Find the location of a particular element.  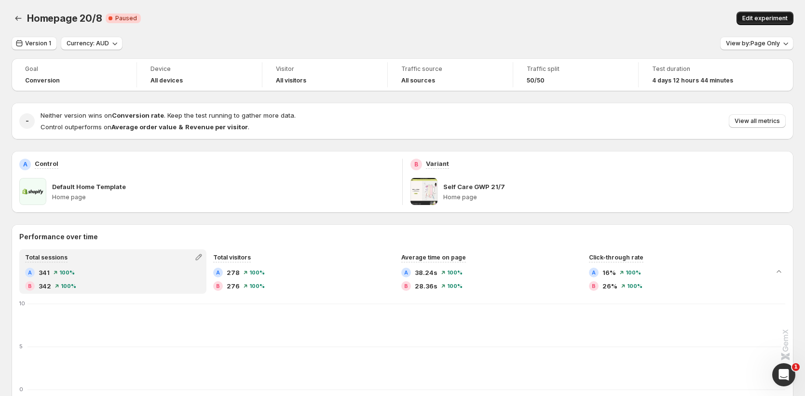

span: 4 days 12 hours 44 minutes is located at coordinates (693, 81).